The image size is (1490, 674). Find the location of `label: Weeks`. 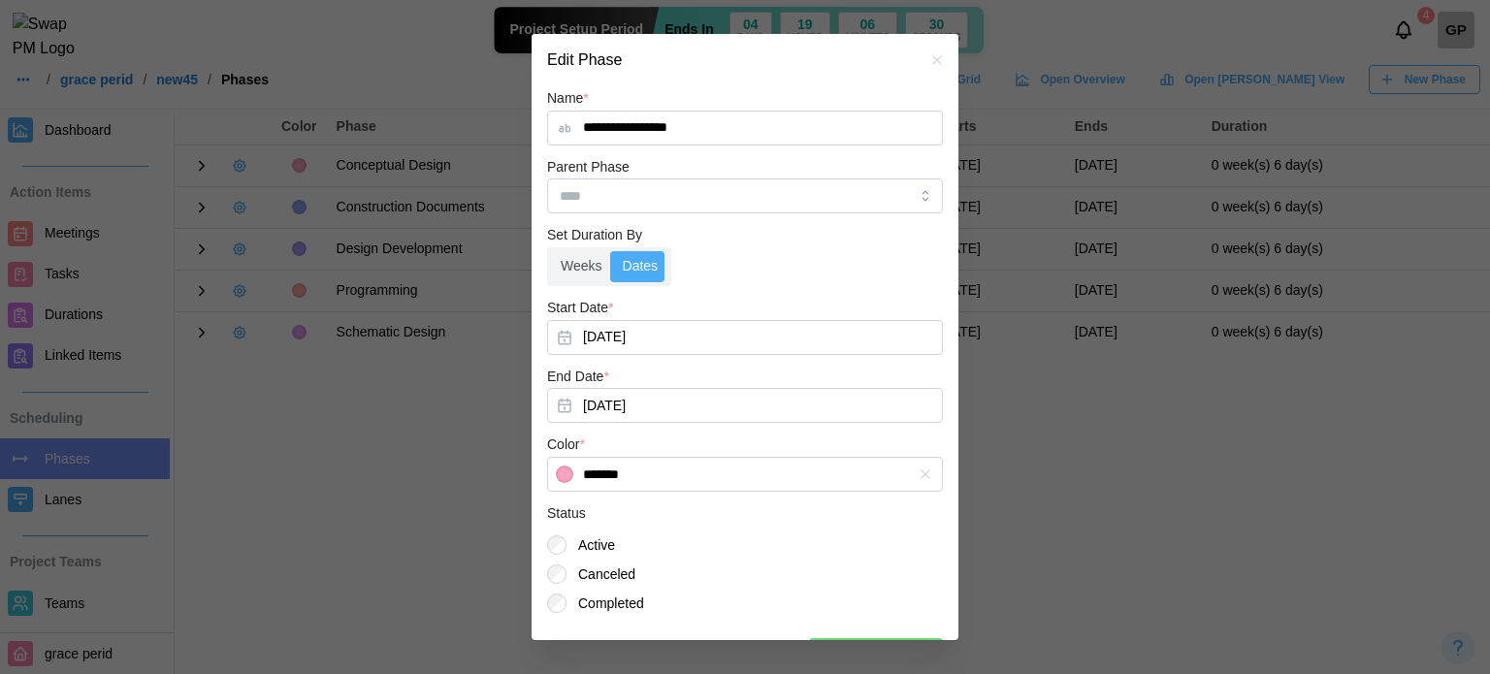

label: Weeks is located at coordinates (581, 267).